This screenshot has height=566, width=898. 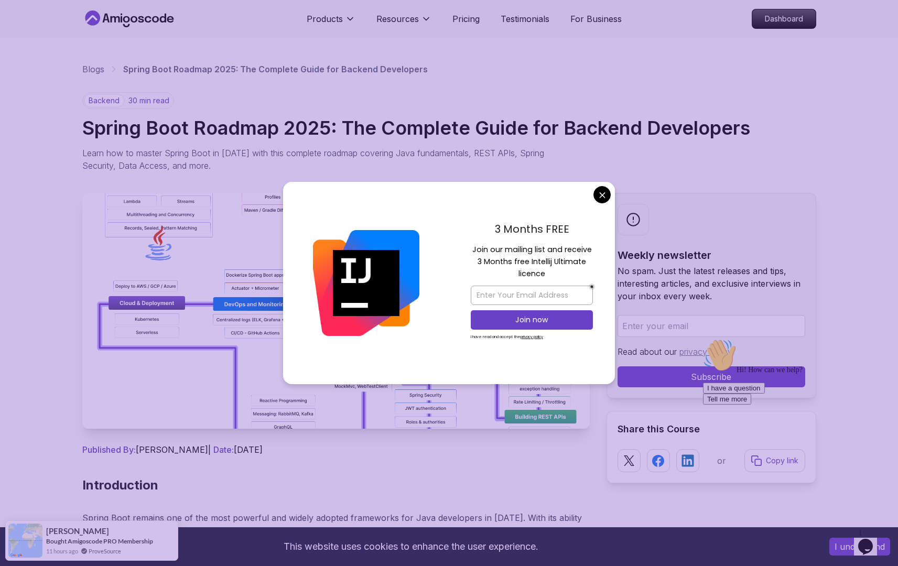 What do you see at coordinates (705, 352) in the screenshot?
I see `a: privacy policy` at bounding box center [705, 352].